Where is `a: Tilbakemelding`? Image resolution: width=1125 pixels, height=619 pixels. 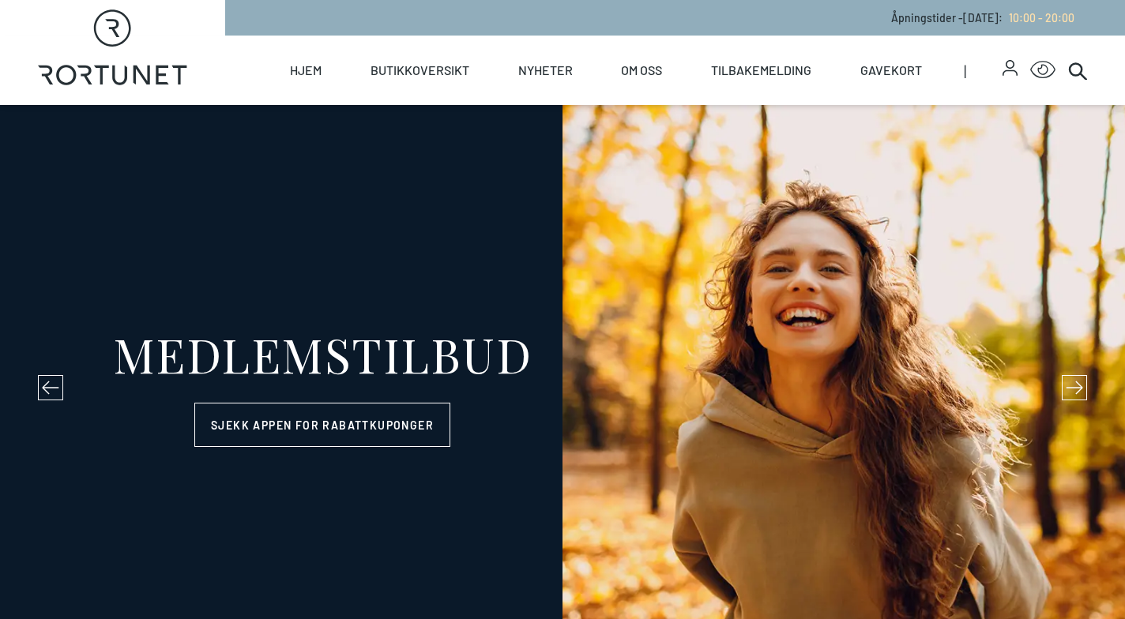 a: Tilbakemelding is located at coordinates (761, 70).